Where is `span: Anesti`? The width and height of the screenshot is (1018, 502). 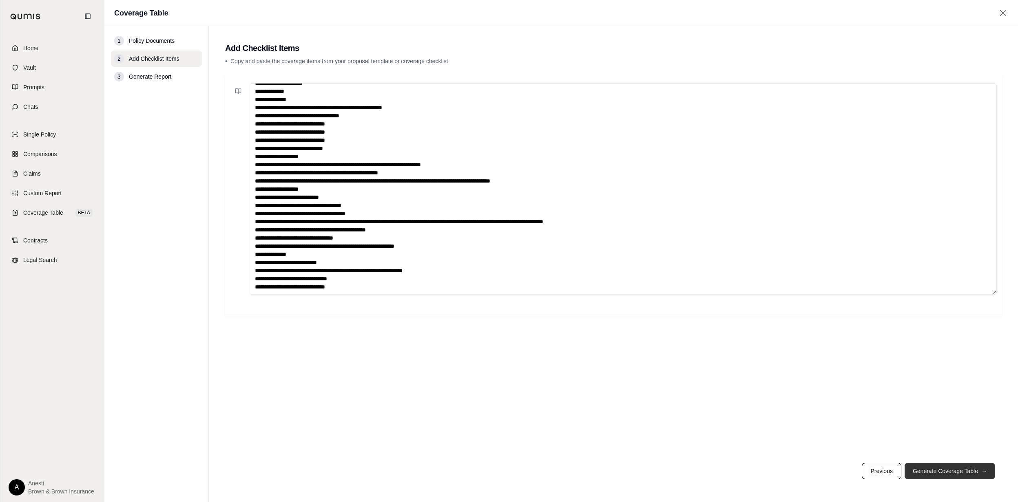
span: Anesti is located at coordinates (61, 484).